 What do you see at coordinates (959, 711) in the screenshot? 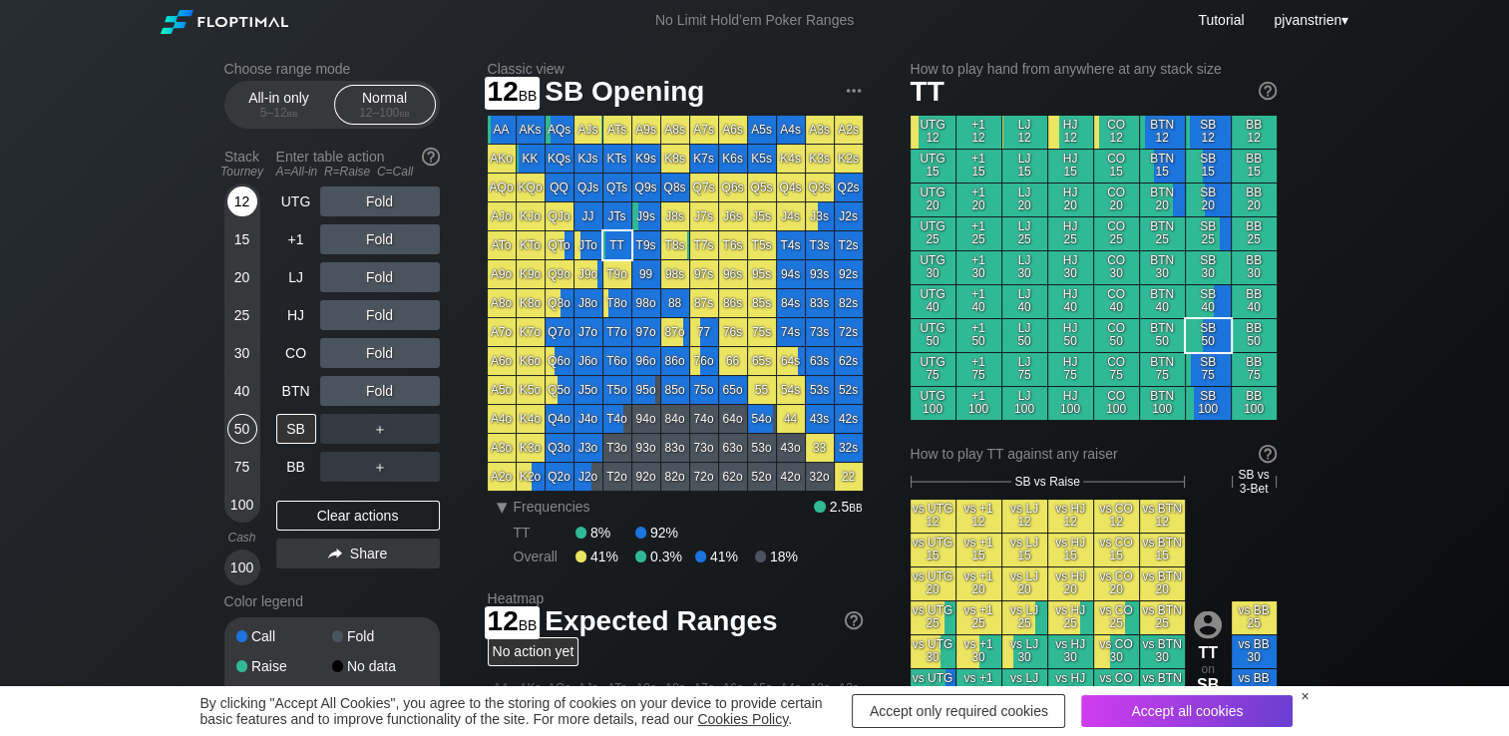
I see `div: Accept only required cookies` at bounding box center [959, 711].